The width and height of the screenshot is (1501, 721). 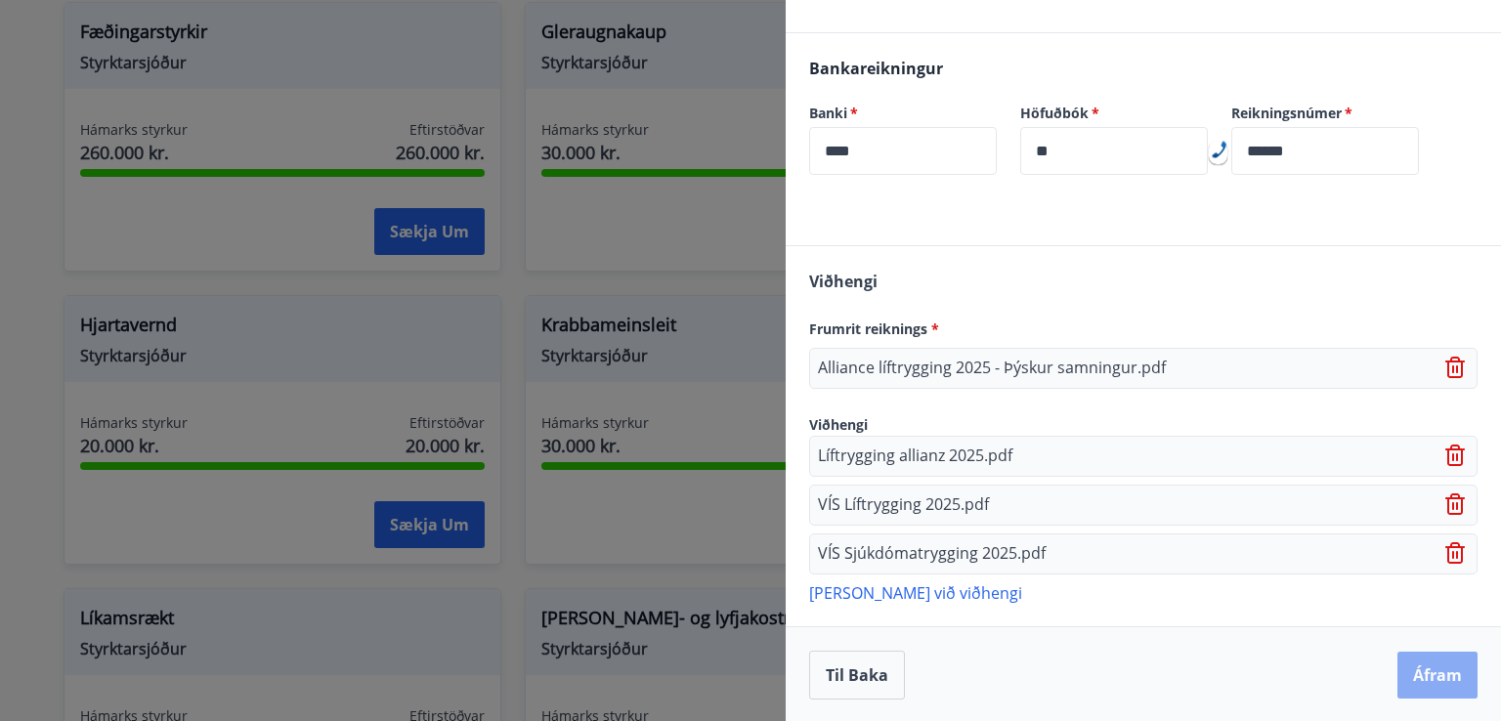 What do you see at coordinates (931, 554) in the screenshot?
I see `p: VÍS Sjúkdómatrygging 2025.pdf` at bounding box center [931, 554].